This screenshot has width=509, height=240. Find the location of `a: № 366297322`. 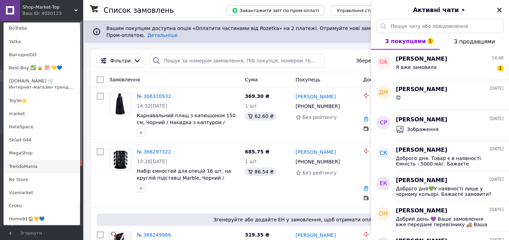

a: № 366297322 is located at coordinates (154, 152).